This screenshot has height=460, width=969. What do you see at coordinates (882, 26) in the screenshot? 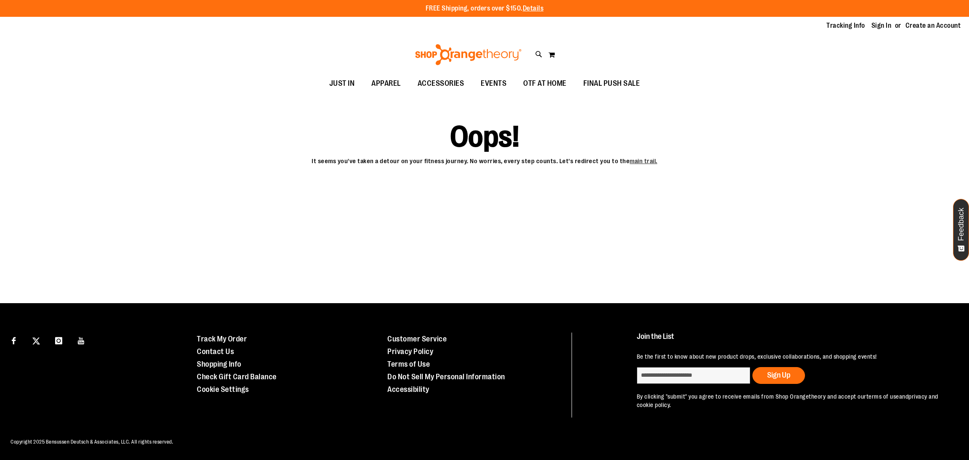
I see `a: Sign In` at bounding box center [882, 26].